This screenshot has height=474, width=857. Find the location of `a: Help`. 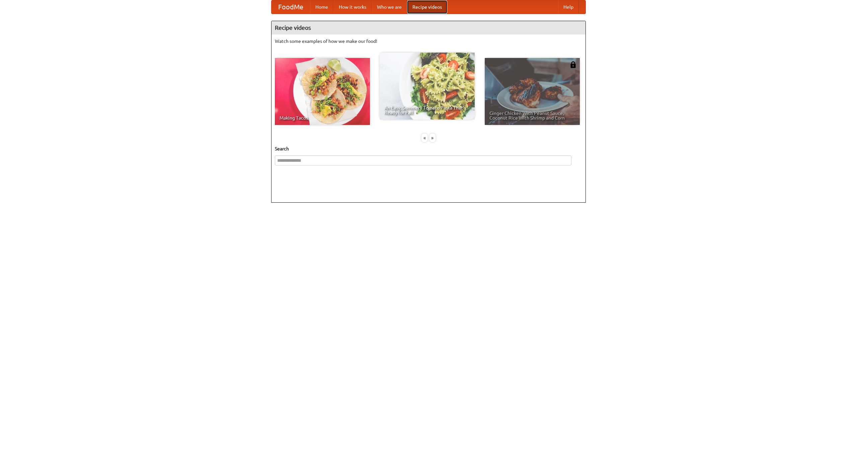

a: Help is located at coordinates (569, 7).